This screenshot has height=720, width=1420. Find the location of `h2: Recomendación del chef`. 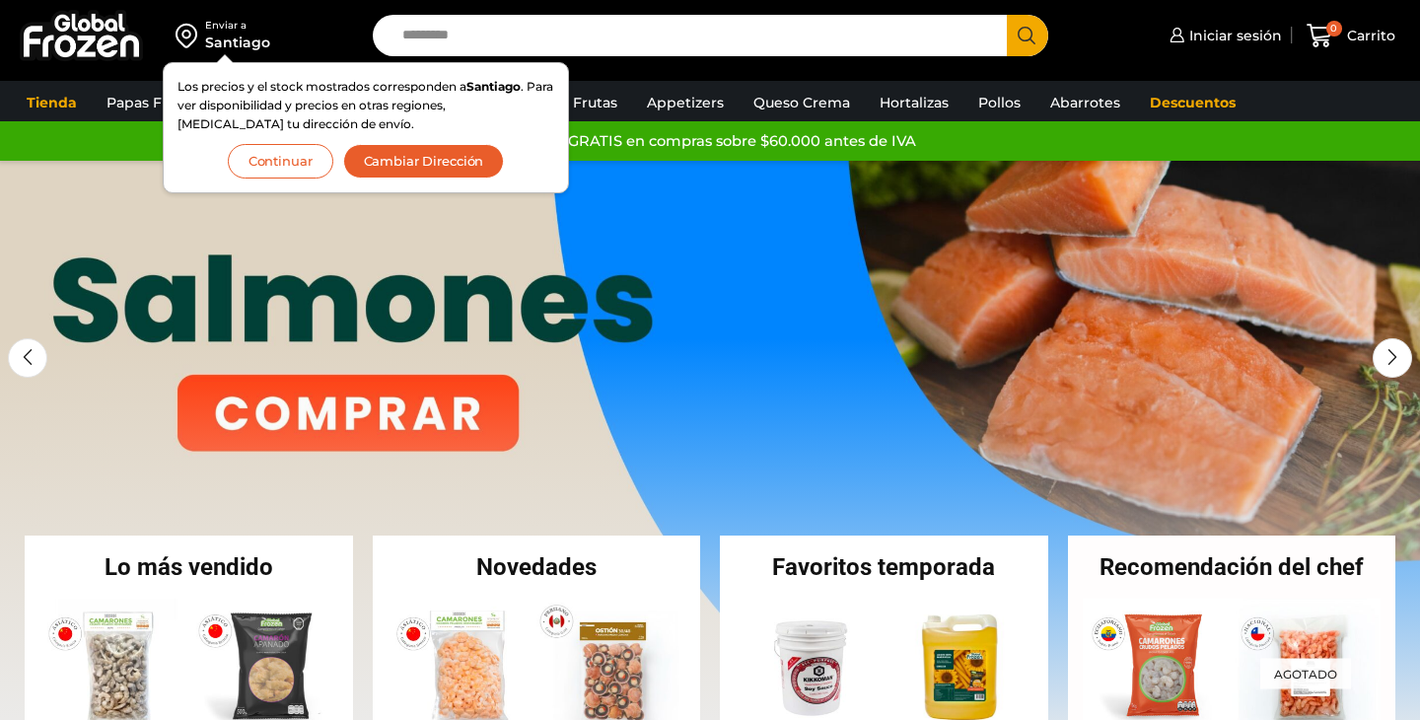

h2: Recomendación del chef is located at coordinates (1232, 567).